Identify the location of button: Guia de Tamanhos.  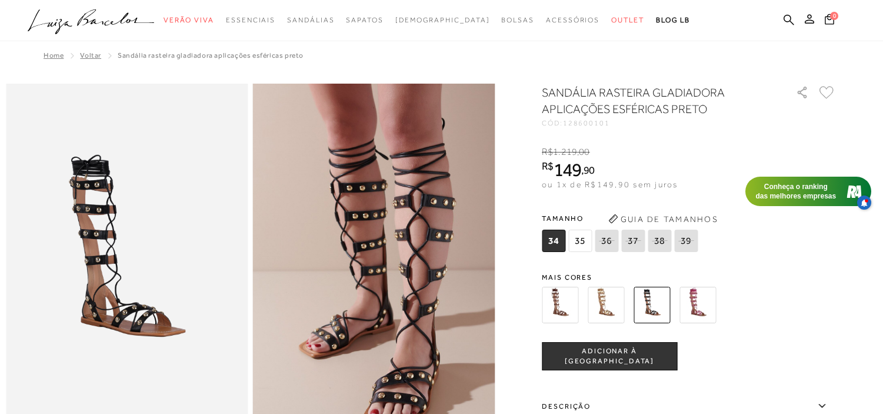
(663, 219).